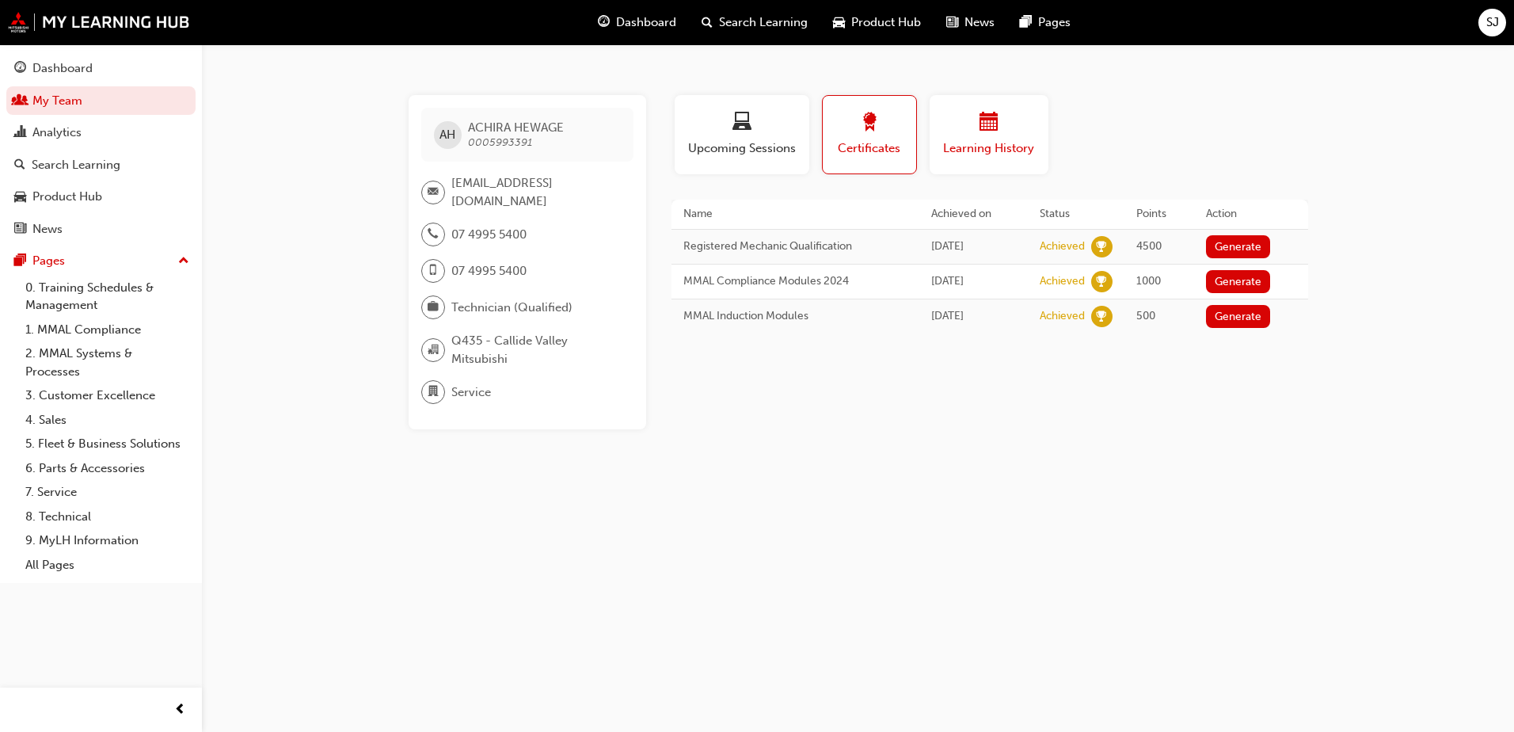  I want to click on div: Analytics, so click(57, 132).